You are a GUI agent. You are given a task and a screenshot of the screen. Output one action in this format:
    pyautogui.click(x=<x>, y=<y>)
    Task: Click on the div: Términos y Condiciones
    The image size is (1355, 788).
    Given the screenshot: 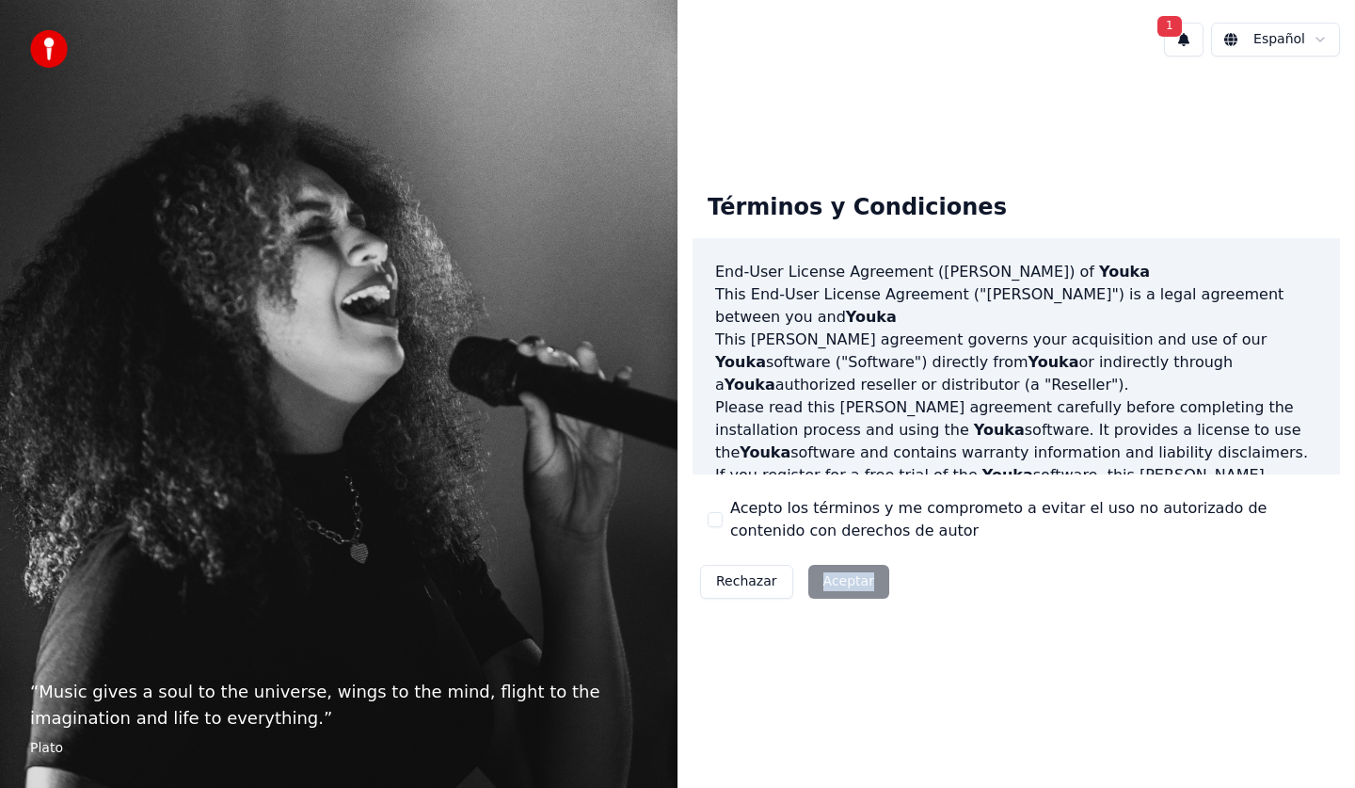 What is the action you would take?
    pyautogui.click(x=857, y=208)
    